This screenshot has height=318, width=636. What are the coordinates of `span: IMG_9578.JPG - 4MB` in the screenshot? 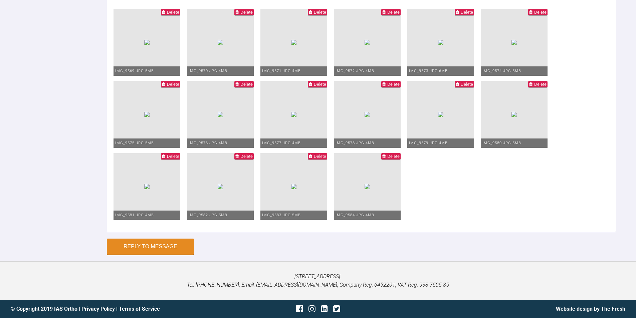 It's located at (355, 143).